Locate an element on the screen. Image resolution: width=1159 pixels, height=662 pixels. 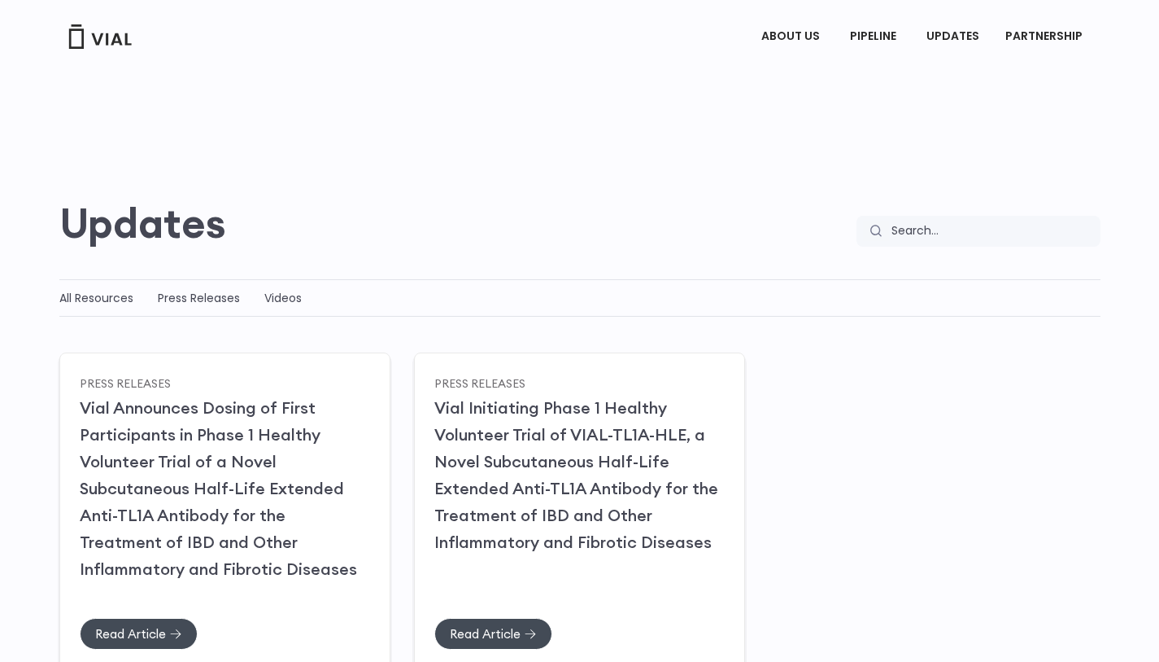
a: PIPELINEMenu Toggle is located at coordinates (875, 37).